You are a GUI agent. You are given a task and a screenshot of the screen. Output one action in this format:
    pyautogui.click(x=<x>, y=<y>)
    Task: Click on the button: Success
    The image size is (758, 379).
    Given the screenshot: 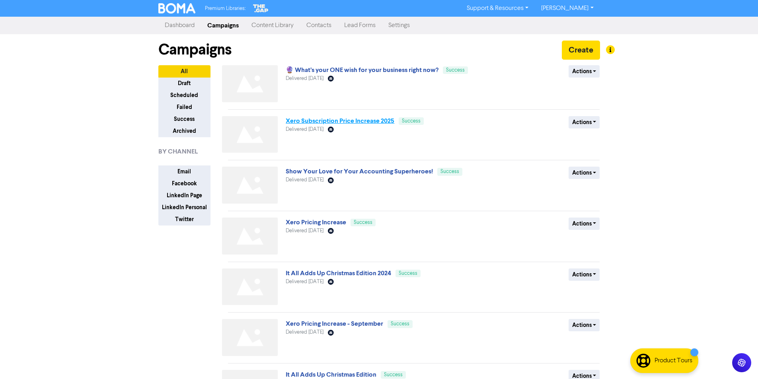 What is the action you would take?
    pyautogui.click(x=184, y=119)
    